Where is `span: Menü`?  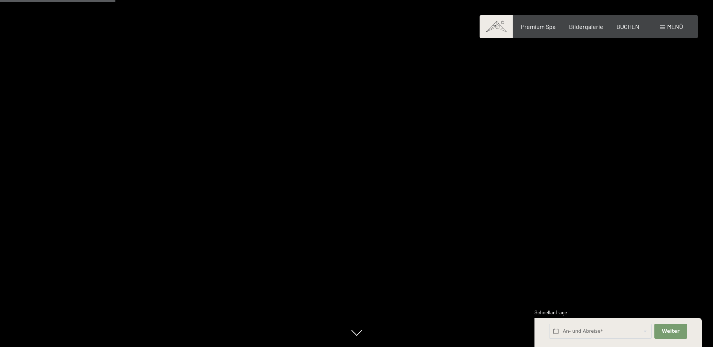 span: Menü is located at coordinates (675, 26).